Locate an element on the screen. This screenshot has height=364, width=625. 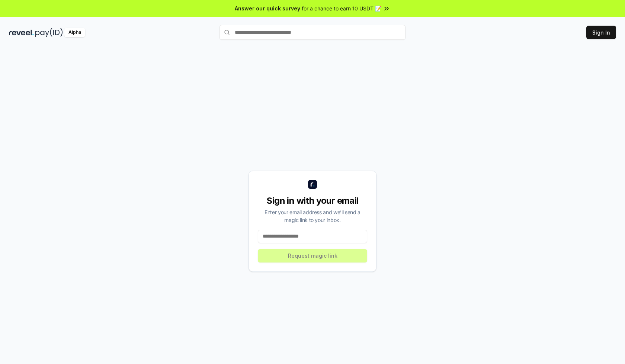
img: reveel_dark is located at coordinates (21, 32).